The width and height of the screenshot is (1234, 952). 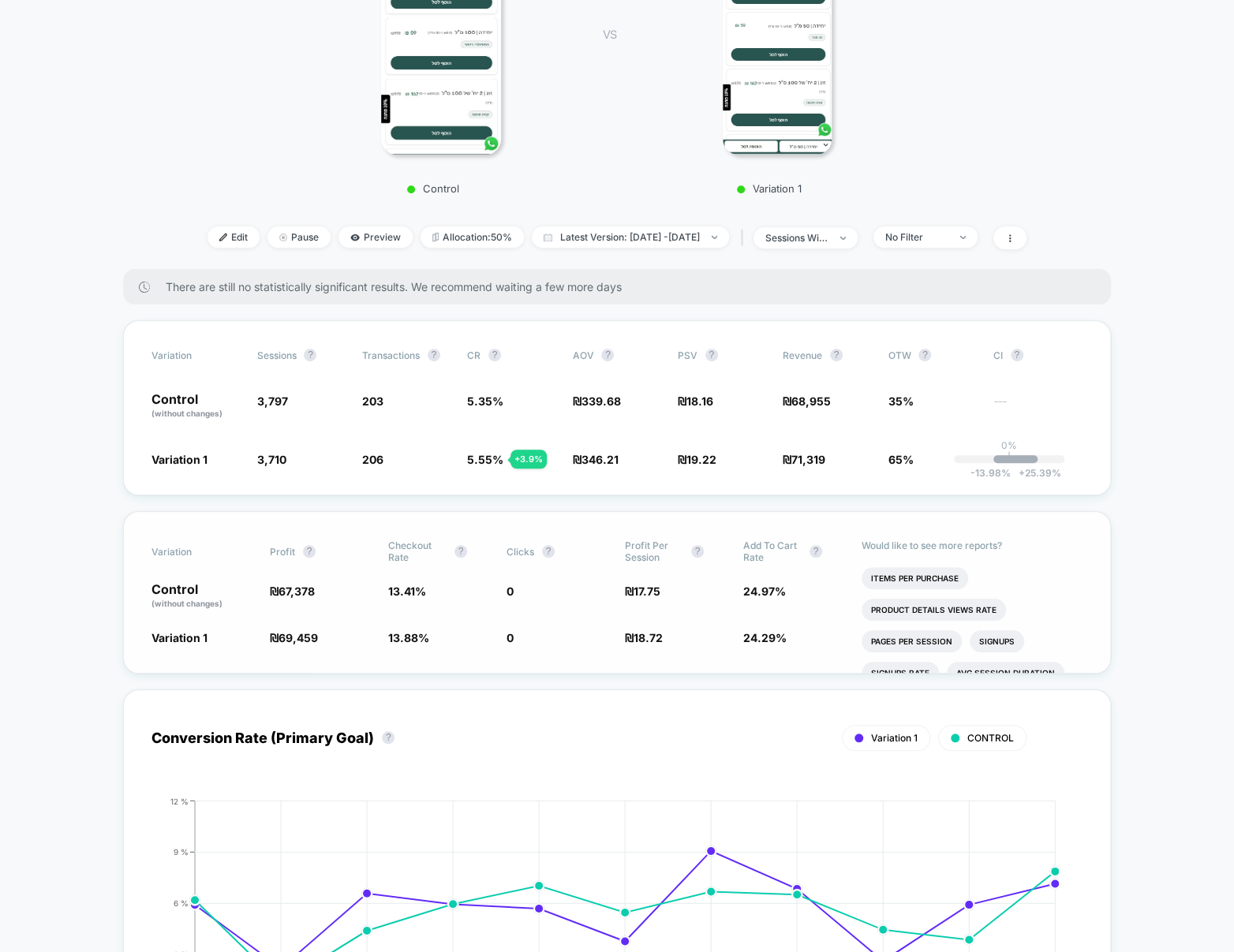 What do you see at coordinates (271, 459) in the screenshot?
I see `span: 3,710` at bounding box center [271, 459].